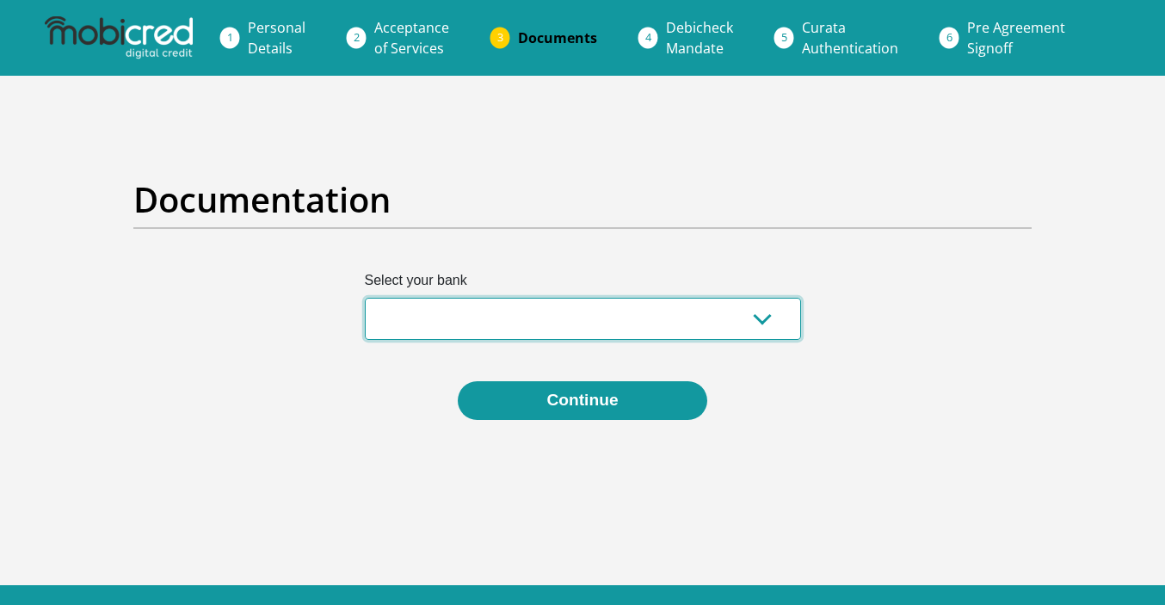 The image size is (1165, 605). I want to click on a: Pre AgreementSignoff, so click(1016, 38).